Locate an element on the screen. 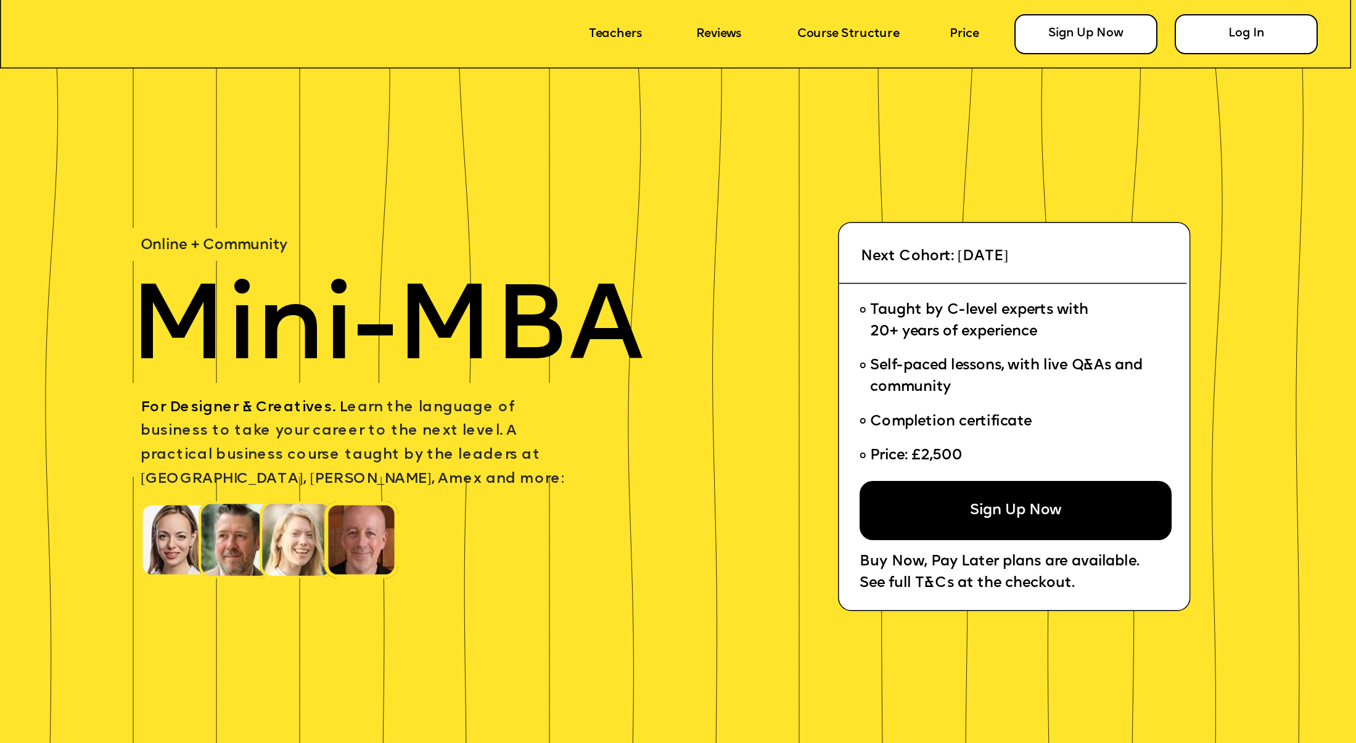 This screenshot has width=1356, height=743. span: For Designer & Creatives. L is located at coordinates (243, 407).